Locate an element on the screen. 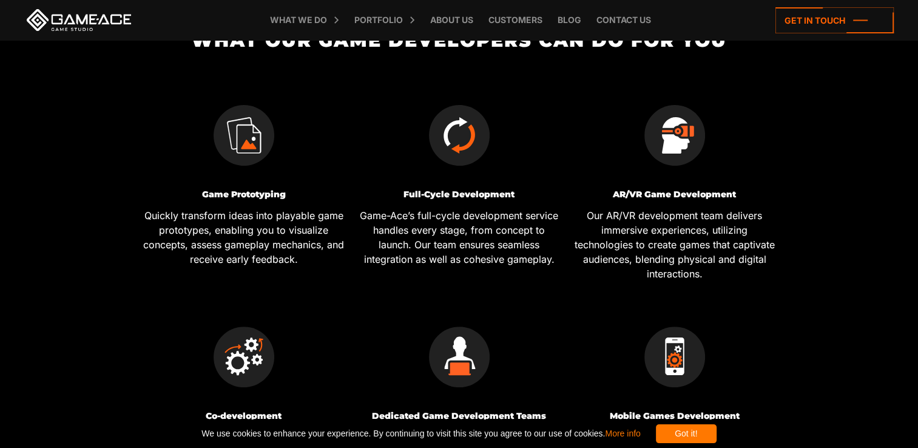 This screenshot has height=448, width=918. div: Got it! is located at coordinates (686, 433).